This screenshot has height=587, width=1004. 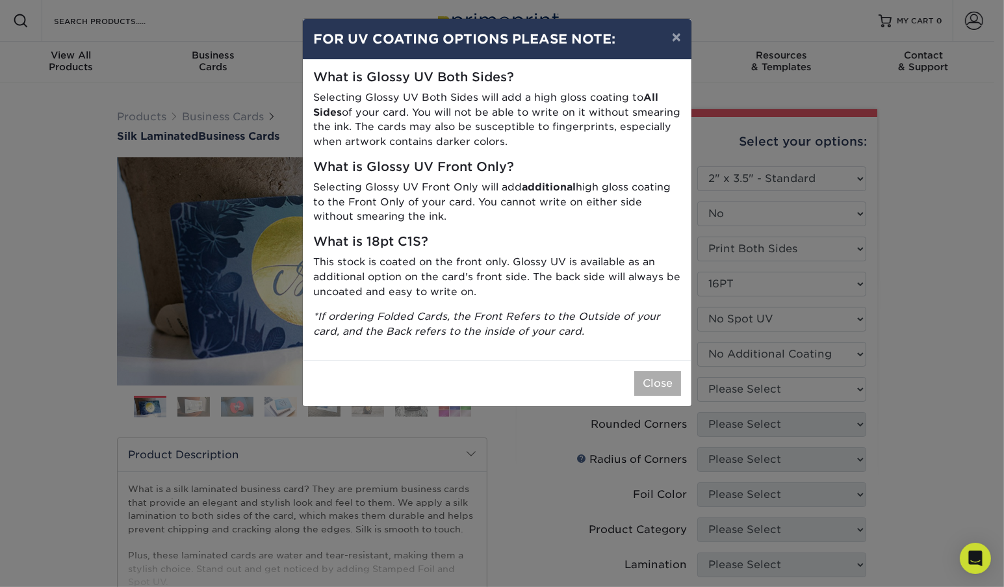 I want to click on strong: additional, so click(x=548, y=186).